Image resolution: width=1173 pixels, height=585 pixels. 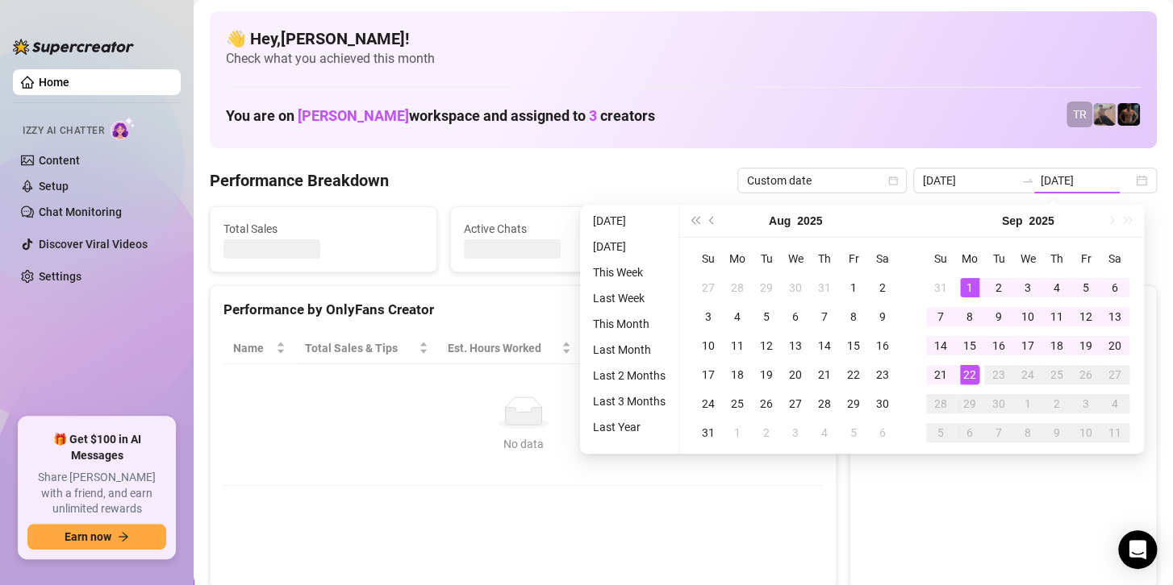 I want to click on button: Earn nowarrow-right, so click(x=97, y=537).